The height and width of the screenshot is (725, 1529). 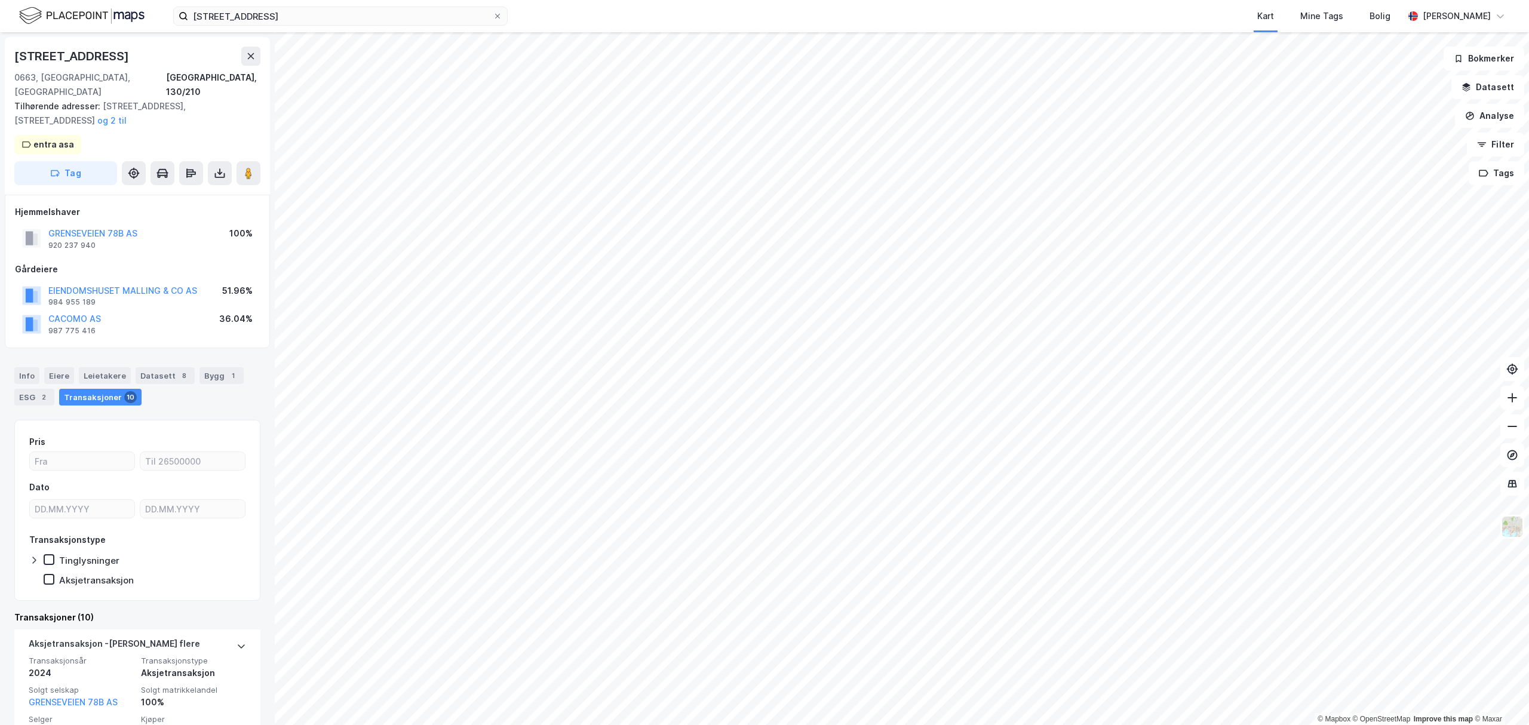 What do you see at coordinates (81, 690) in the screenshot?
I see `span: Solgt selskap` at bounding box center [81, 690].